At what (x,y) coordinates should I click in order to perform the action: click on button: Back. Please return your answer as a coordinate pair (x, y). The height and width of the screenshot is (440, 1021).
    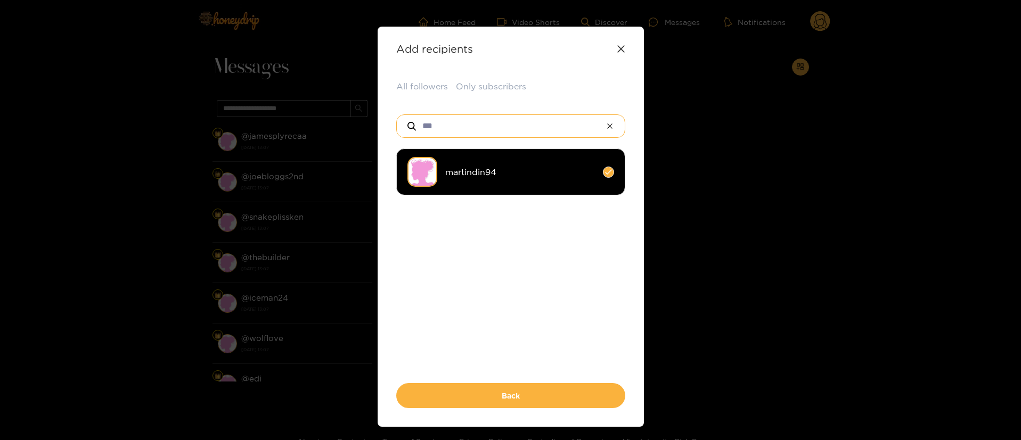
    Looking at the image, I should click on (511, 396).